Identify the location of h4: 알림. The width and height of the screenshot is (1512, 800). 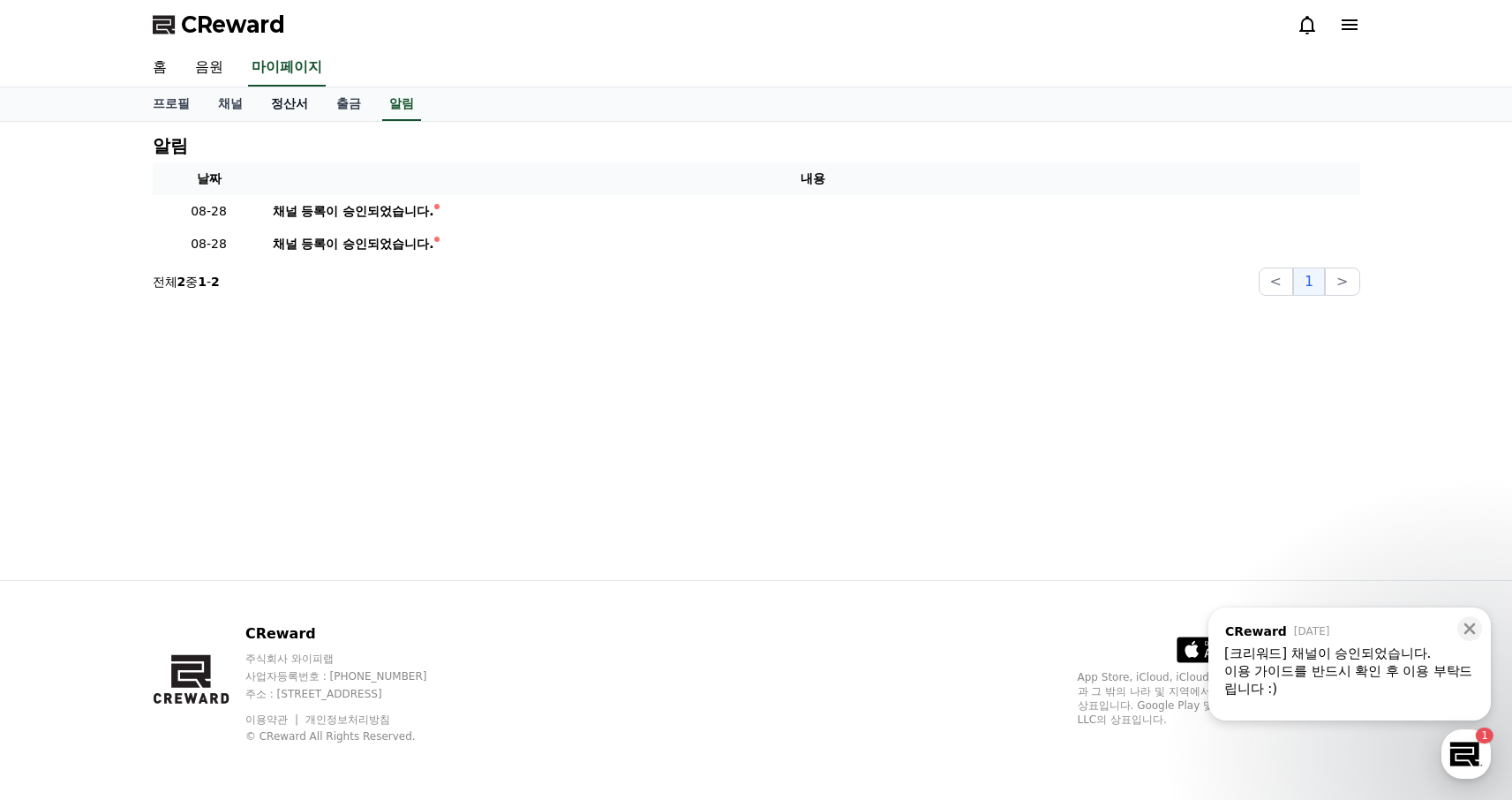
(170, 146).